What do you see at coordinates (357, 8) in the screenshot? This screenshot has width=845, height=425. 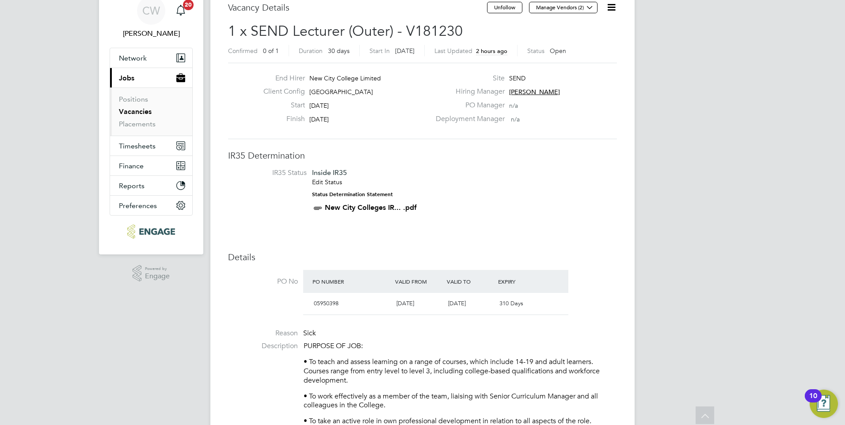 I see `h3: Vacancy Details` at bounding box center [357, 8].